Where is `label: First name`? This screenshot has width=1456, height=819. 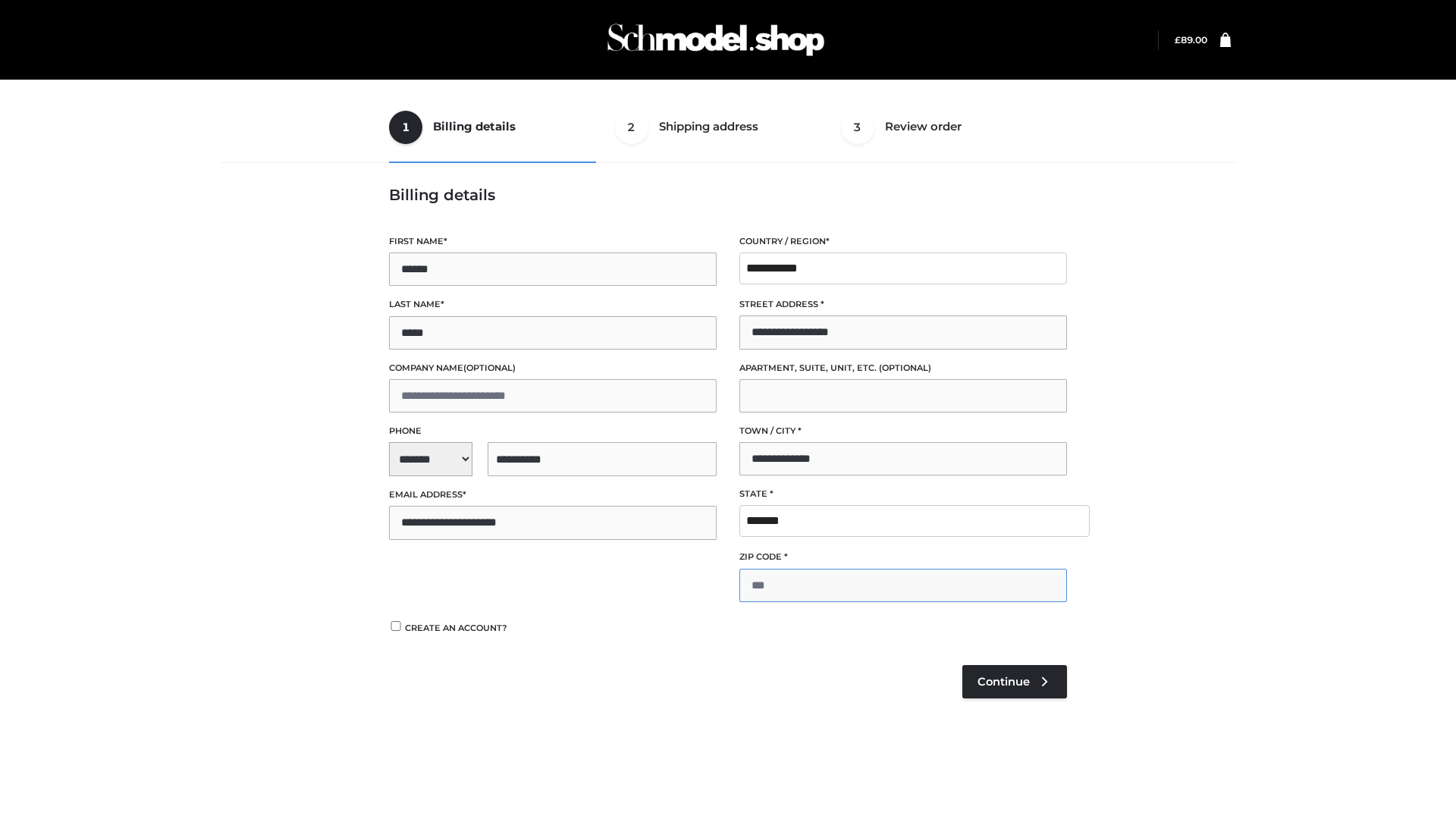
label: First name is located at coordinates (553, 241).